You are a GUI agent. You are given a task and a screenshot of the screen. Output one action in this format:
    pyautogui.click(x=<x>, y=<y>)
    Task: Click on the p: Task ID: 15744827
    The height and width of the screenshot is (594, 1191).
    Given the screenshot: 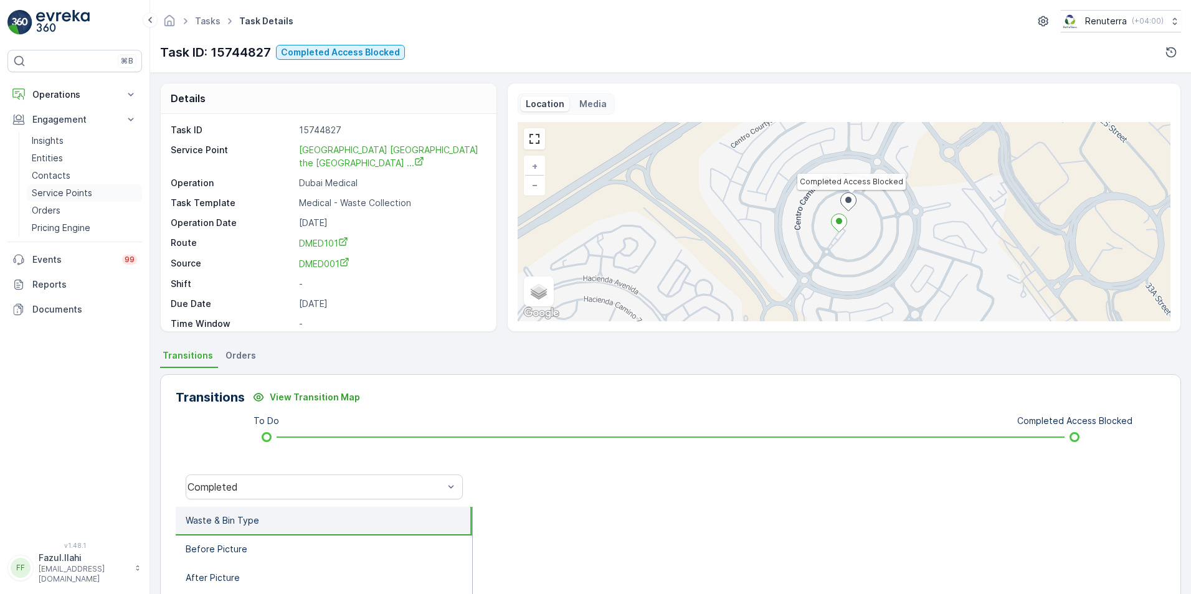 What is the action you would take?
    pyautogui.click(x=216, y=52)
    